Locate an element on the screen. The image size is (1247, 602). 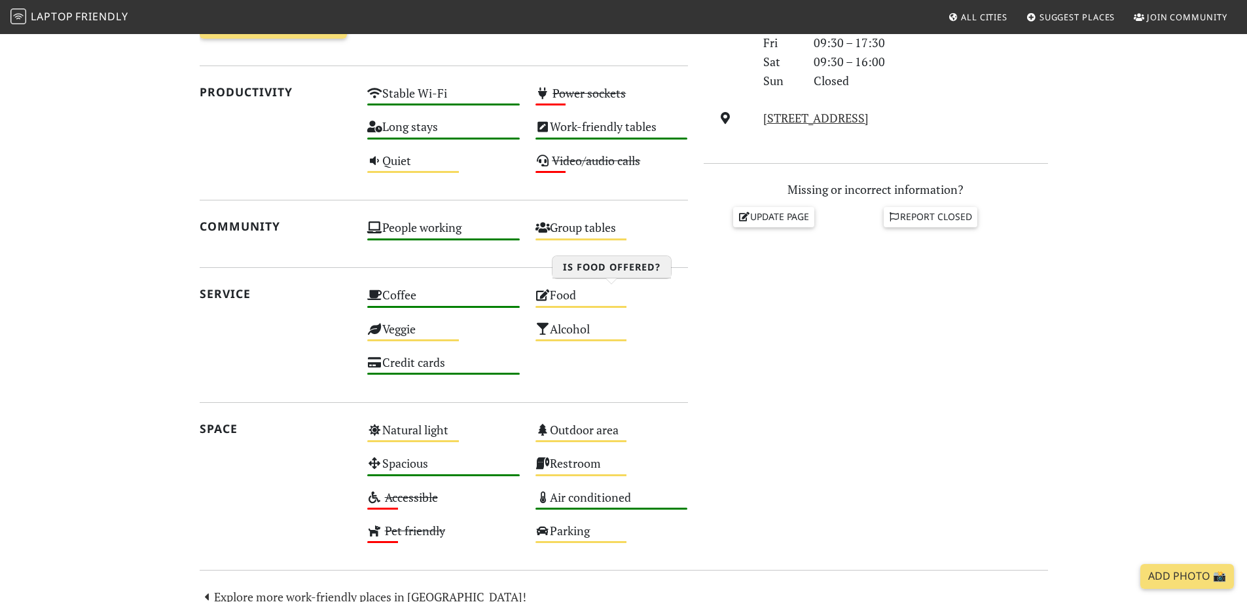
div: 09:30 – 16:00 is located at coordinates (931, 62).